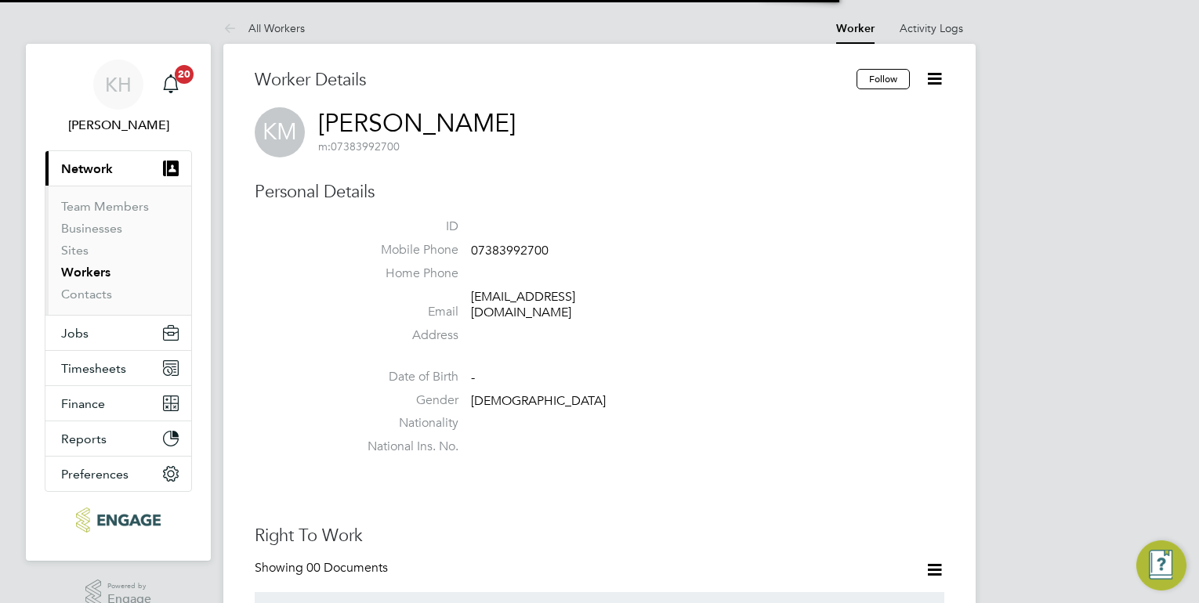 The image size is (1199, 603). Describe the element at coordinates (118, 520) in the screenshot. I see `img: ncclondon-logo-retina.png` at that location.